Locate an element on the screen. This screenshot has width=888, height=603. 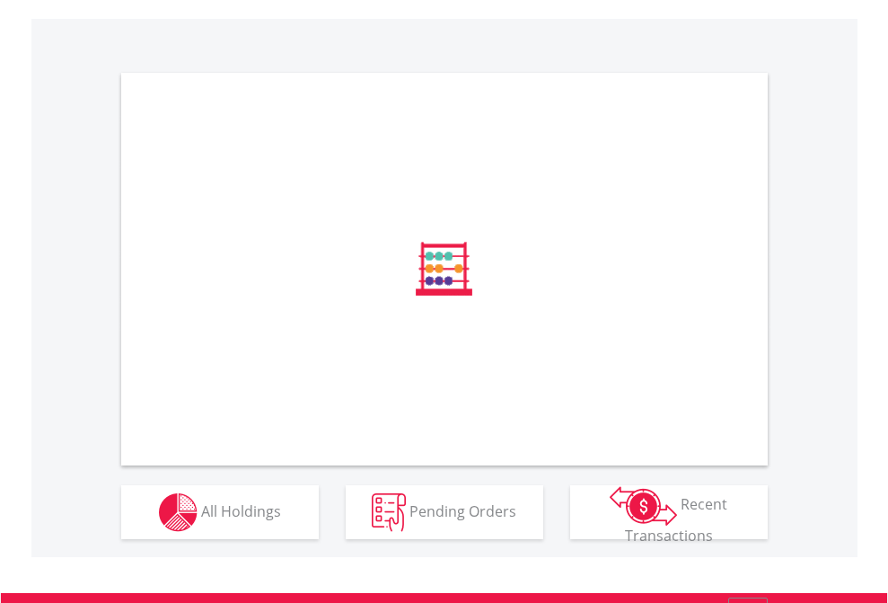
button: Pending Orders is located at coordinates (445, 512).